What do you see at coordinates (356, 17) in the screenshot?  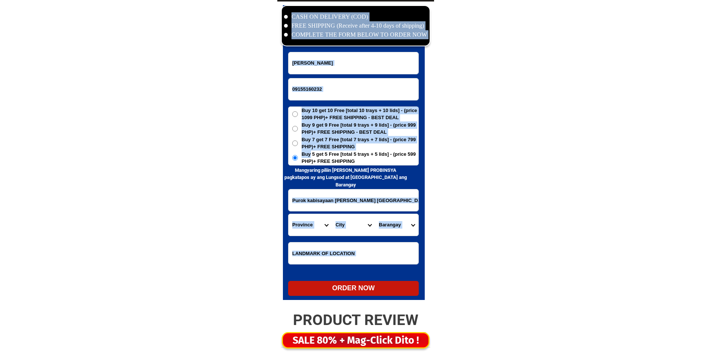 I see `li: CASH ON DELIVERY (COD)` at bounding box center [356, 17].